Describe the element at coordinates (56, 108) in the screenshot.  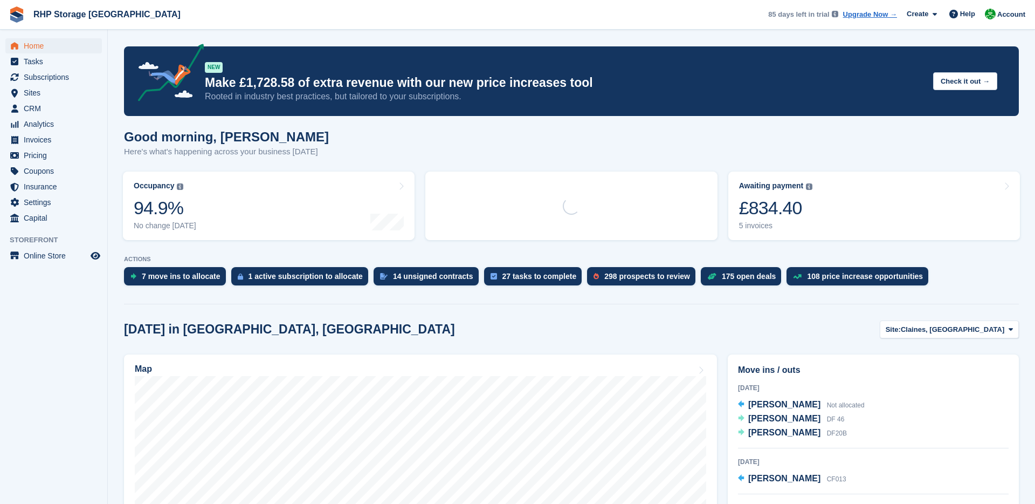
I see `span: CRM` at that location.